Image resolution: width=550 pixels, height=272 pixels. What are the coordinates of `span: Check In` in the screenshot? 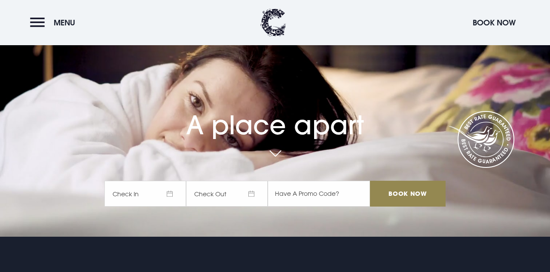 It's located at (145, 194).